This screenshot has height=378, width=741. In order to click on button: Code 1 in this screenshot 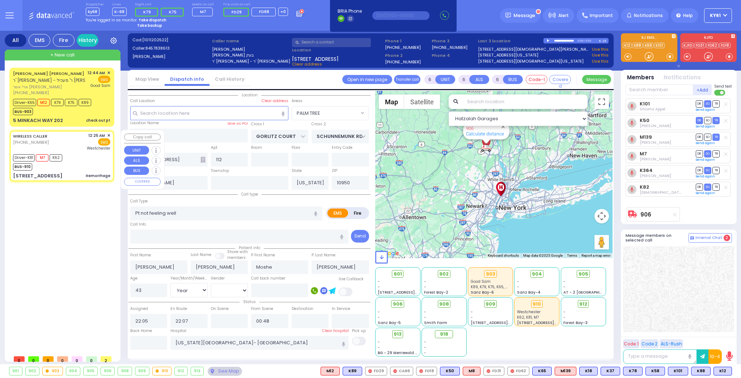, I will do `click(631, 343)`.